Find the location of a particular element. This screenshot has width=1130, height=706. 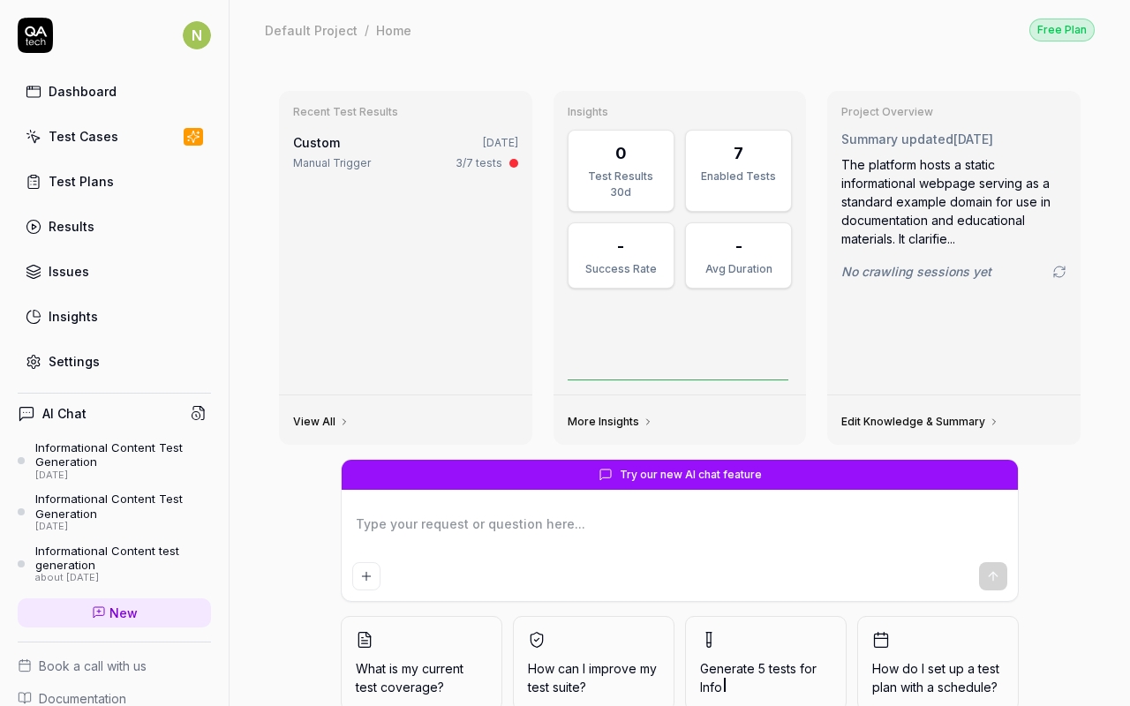

h3: Project Overview is located at coordinates (953, 112).